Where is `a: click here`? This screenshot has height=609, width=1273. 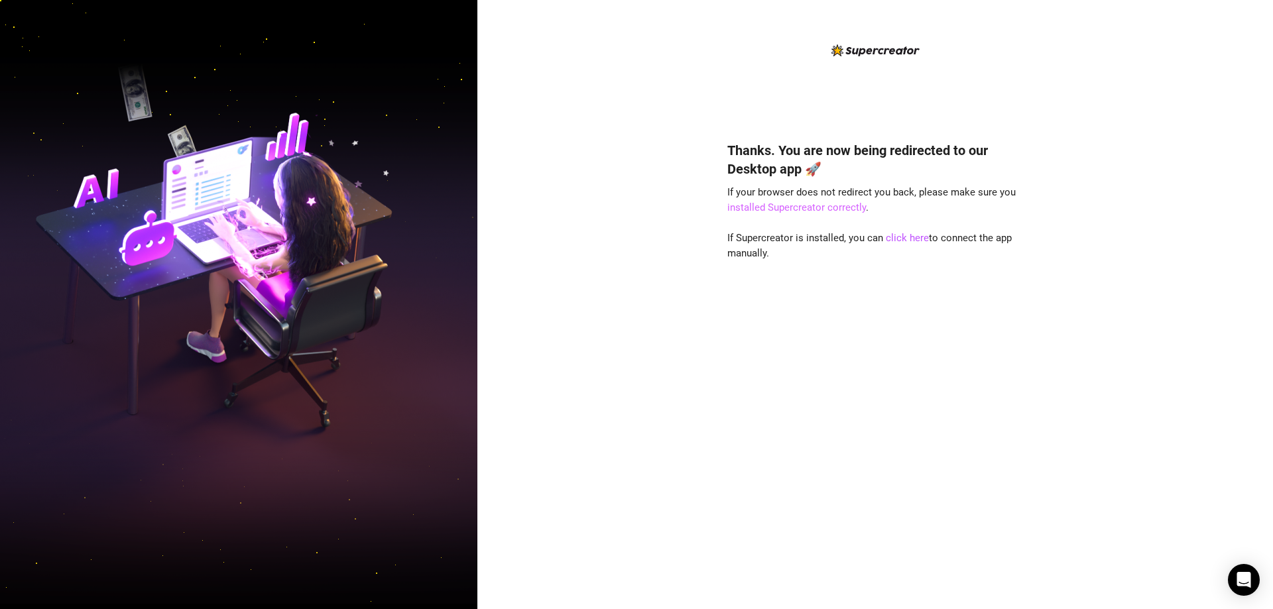 a: click here is located at coordinates (907, 238).